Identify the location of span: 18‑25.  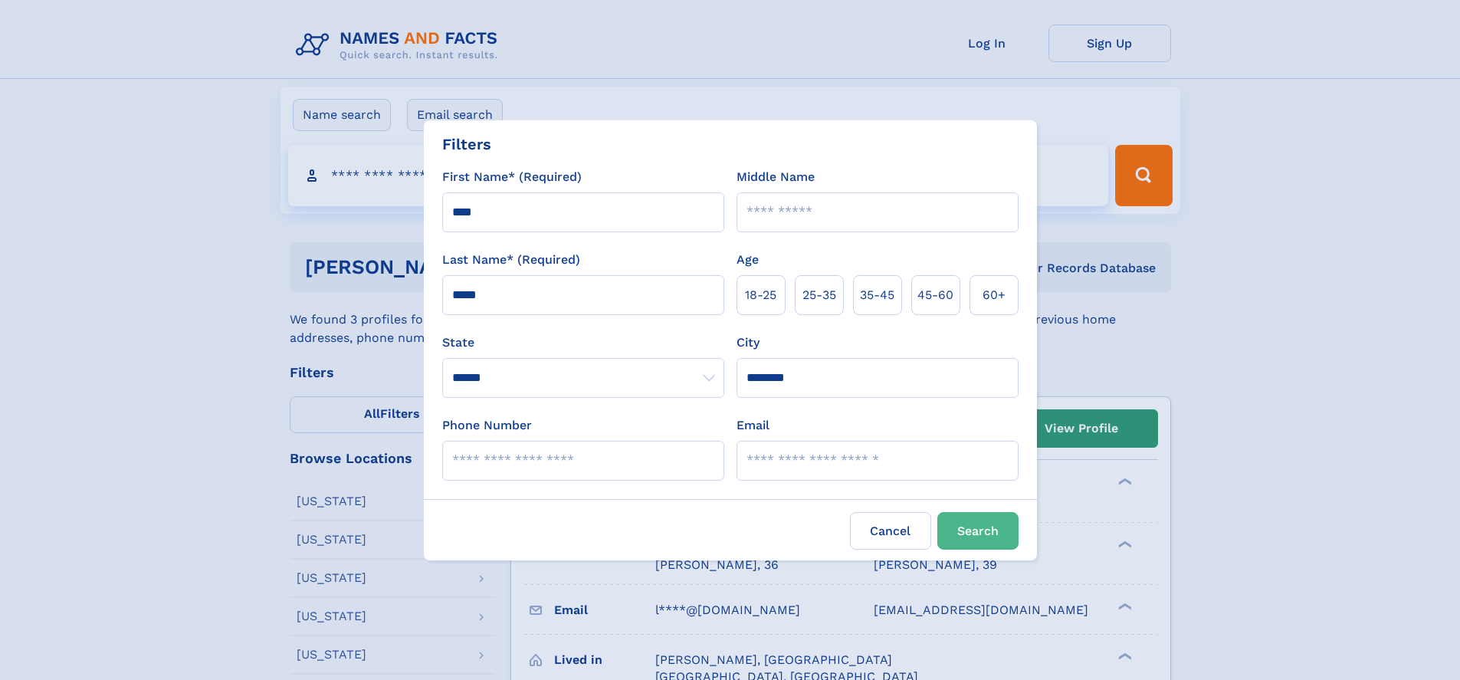
(760, 295).